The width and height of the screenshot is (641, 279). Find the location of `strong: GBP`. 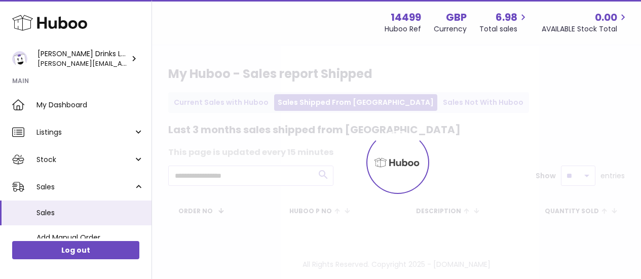

strong: GBP is located at coordinates (456, 17).